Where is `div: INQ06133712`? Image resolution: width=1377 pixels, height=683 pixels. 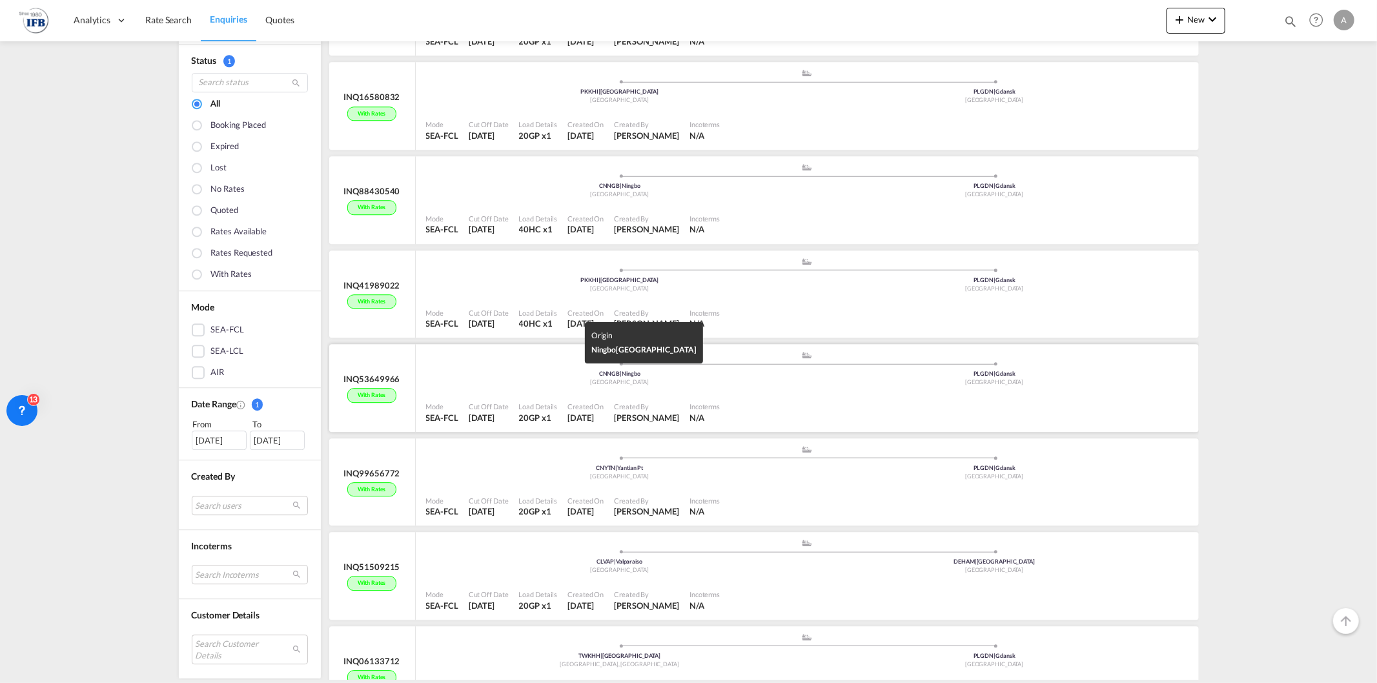 div: INQ06133712 is located at coordinates (372, 661).